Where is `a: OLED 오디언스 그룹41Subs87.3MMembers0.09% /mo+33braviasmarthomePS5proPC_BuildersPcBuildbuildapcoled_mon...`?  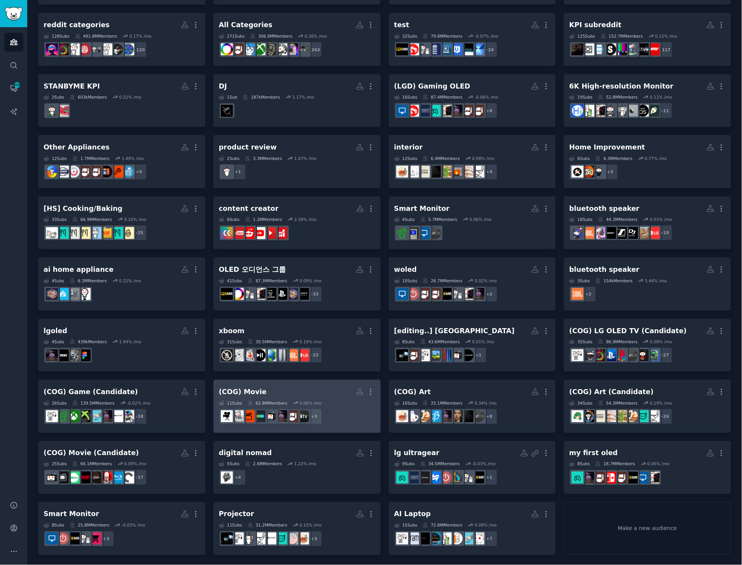
a: OLED 오디언스 그룹41Subs87.3MMembers0.09% /mo+33braviasmarthomePS5proPC_BuildersPcBuildbuildapcoled_mon... is located at coordinates (297, 284).